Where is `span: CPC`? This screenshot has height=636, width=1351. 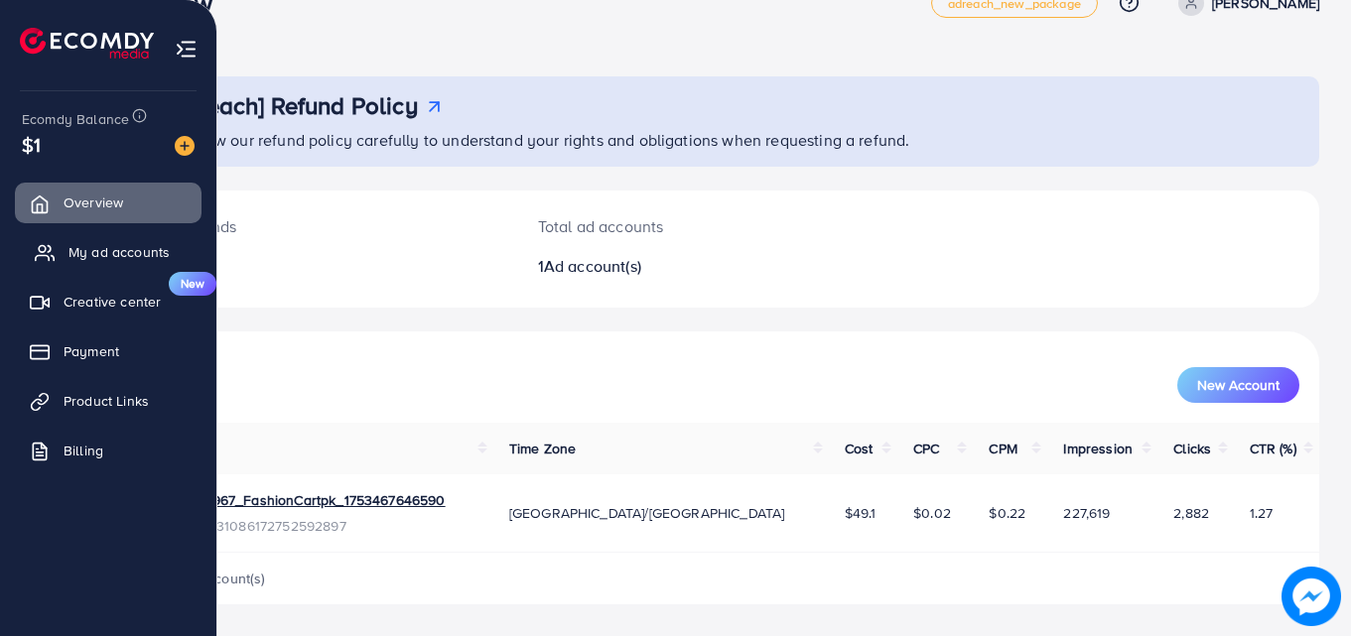 span: CPC is located at coordinates (926, 449).